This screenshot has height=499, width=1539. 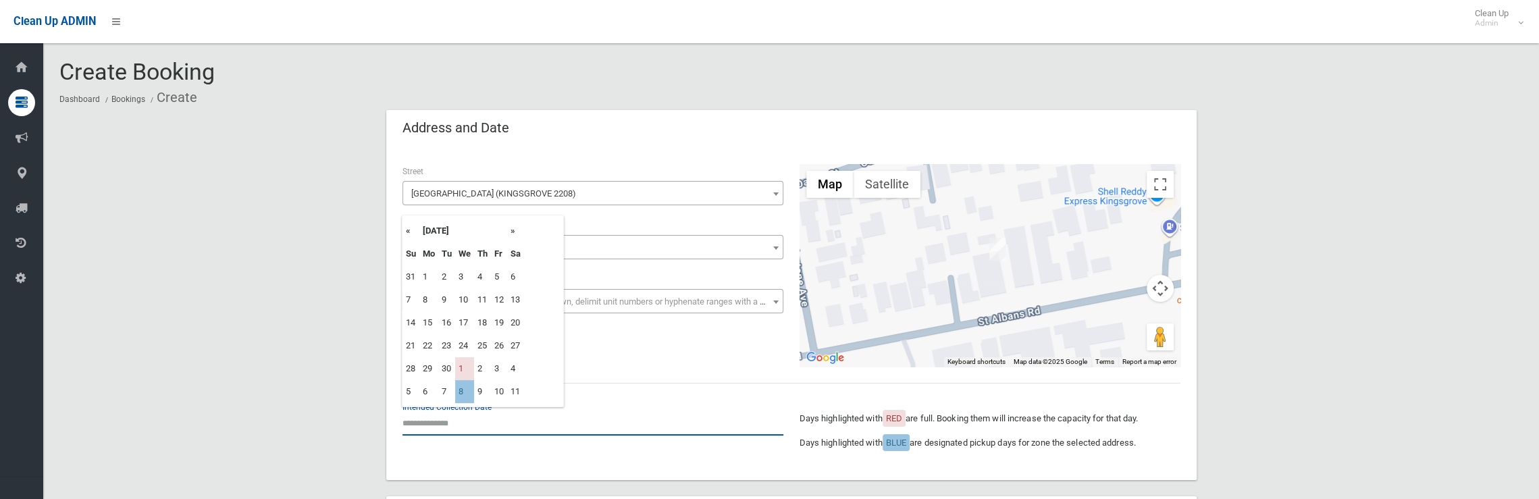 I want to click on small: Admin, so click(x=1492, y=23).